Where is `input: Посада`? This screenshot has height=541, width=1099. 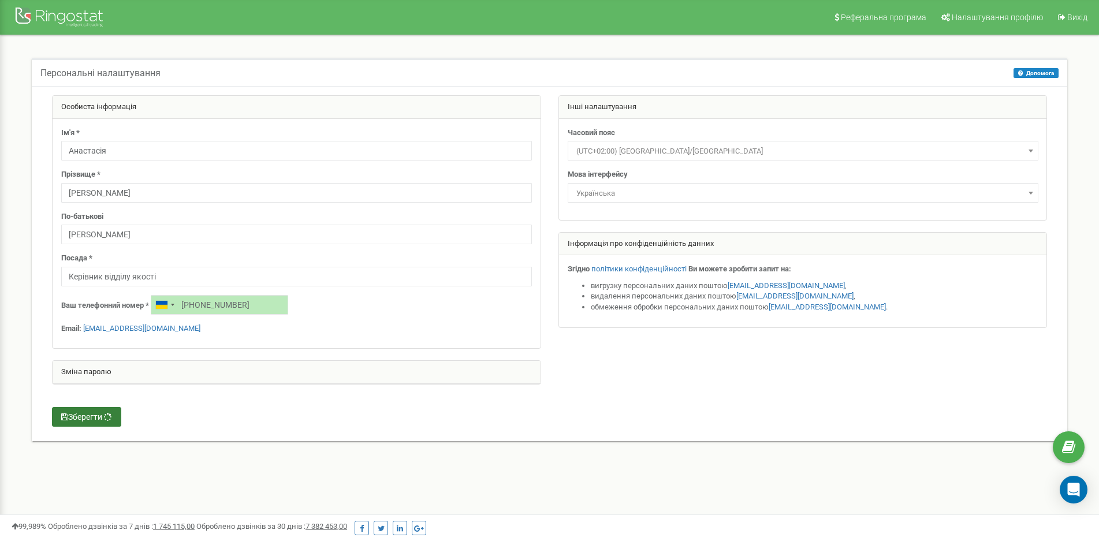
input: Посада is located at coordinates (296, 277).